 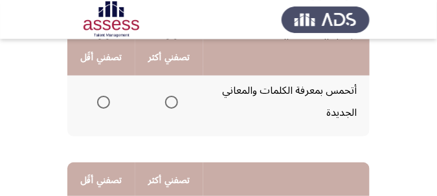 I want to click on td: أتحمس بمعرفة الكلمات والمعاني الجديدة, so click(x=286, y=102).